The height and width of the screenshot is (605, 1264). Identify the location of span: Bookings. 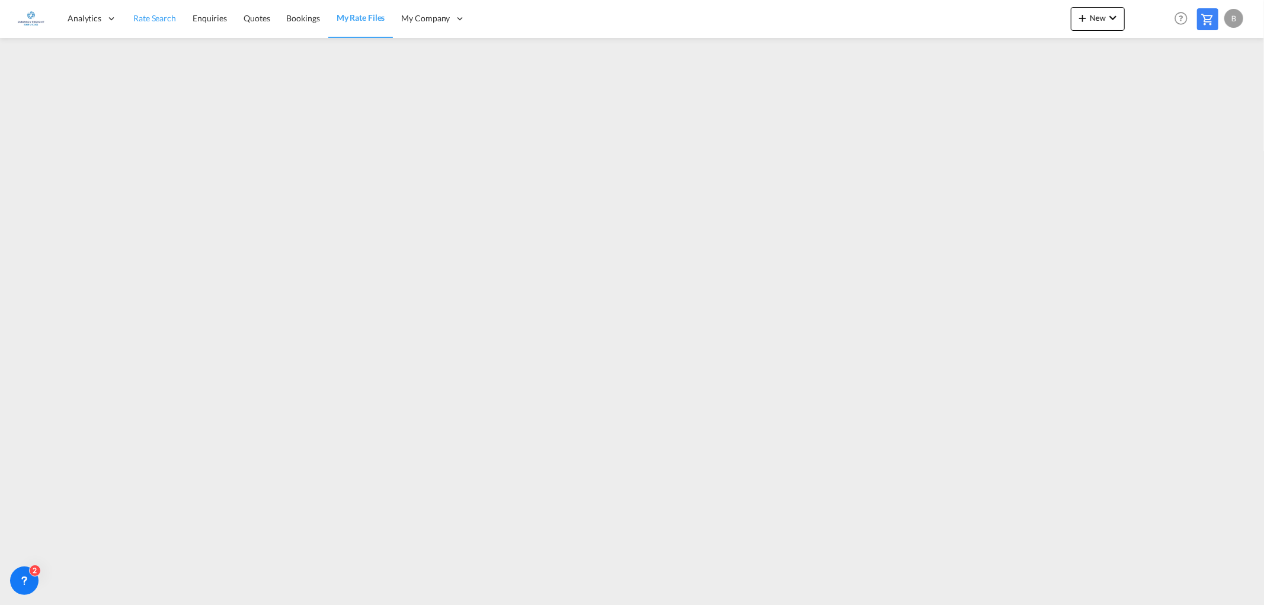
(303, 18).